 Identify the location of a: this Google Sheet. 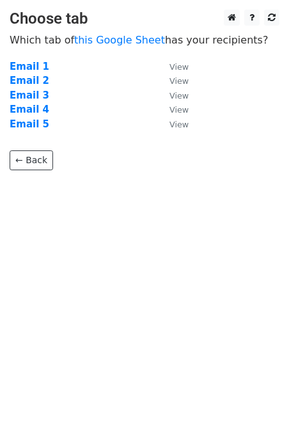
(120, 40).